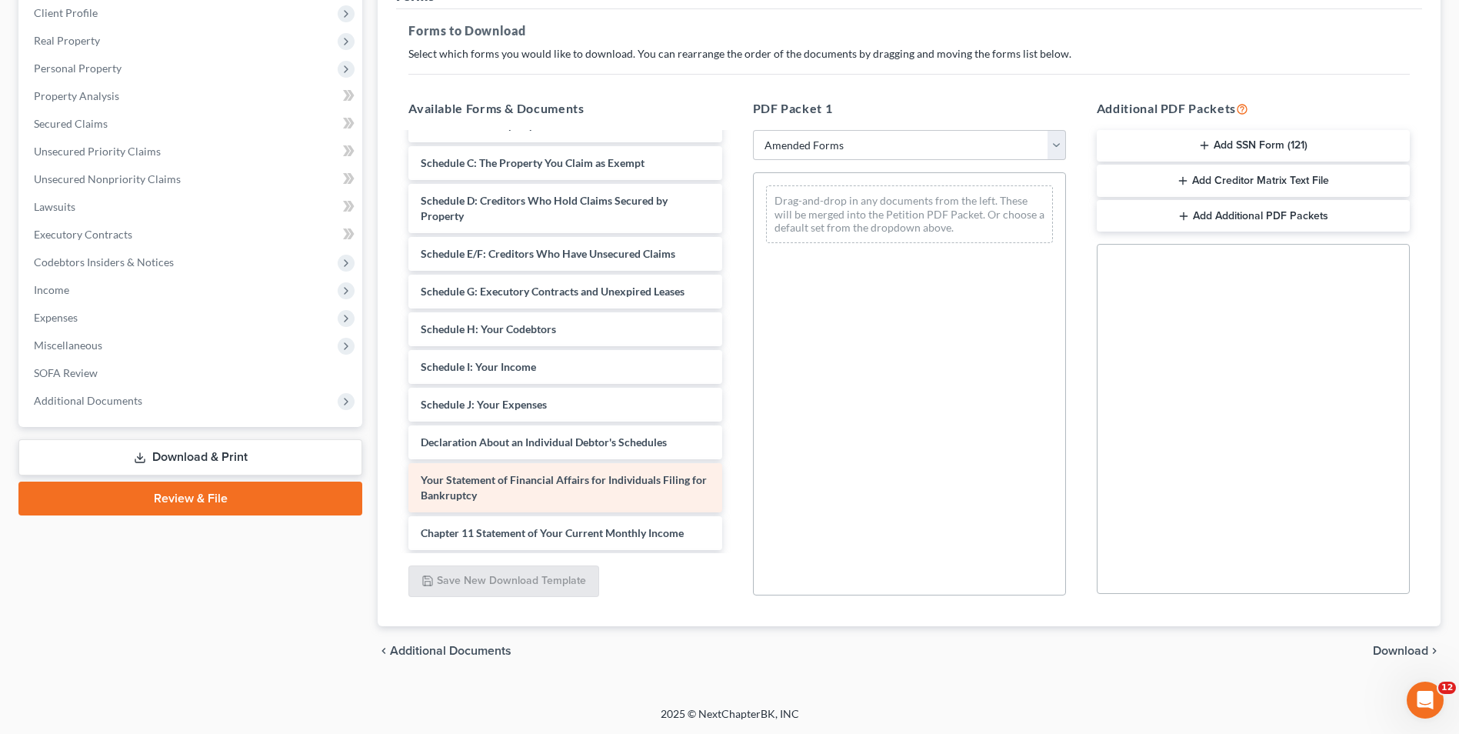 This screenshot has height=734, width=1459. Describe the element at coordinates (484, 404) in the screenshot. I see `span: Schedule J: Your Expenses` at that location.